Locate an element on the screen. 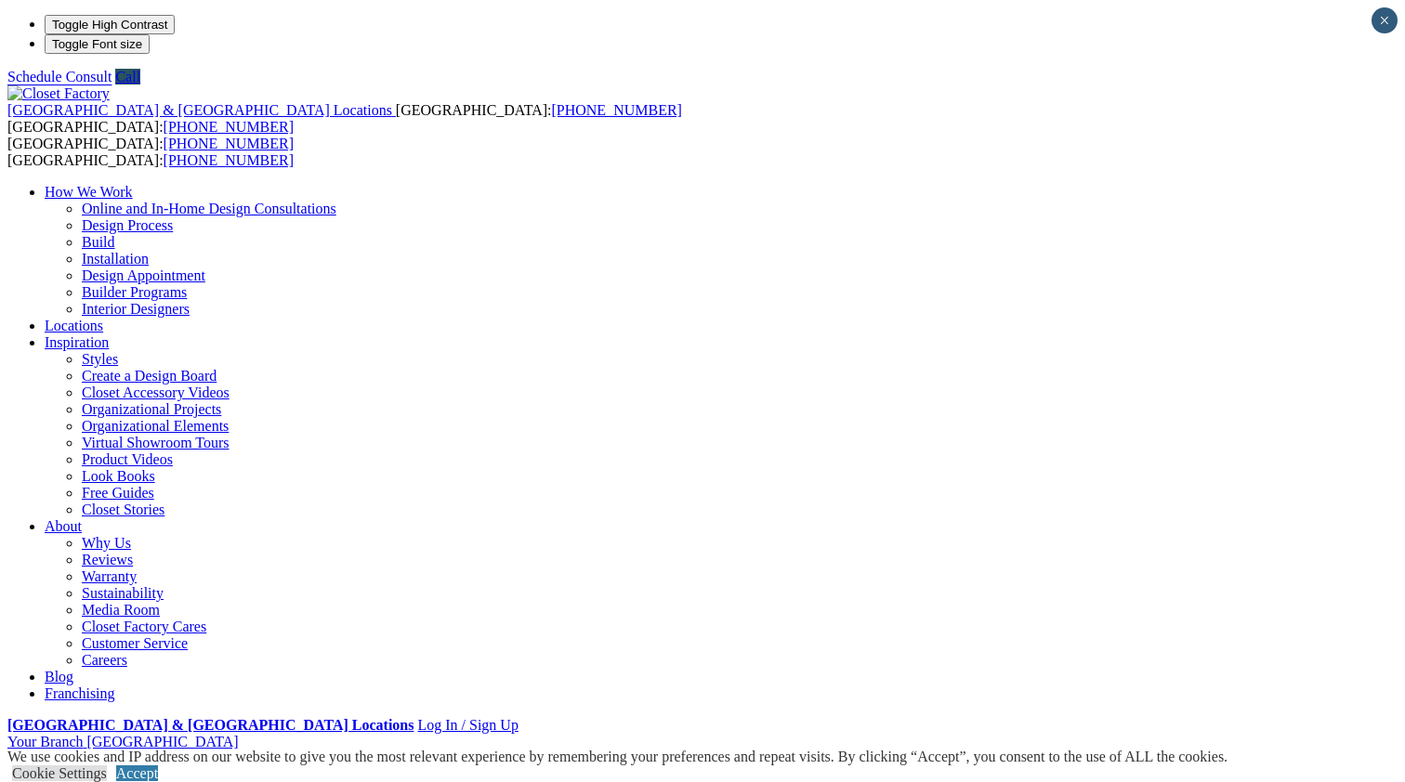  a: Product Videos is located at coordinates (127, 459).